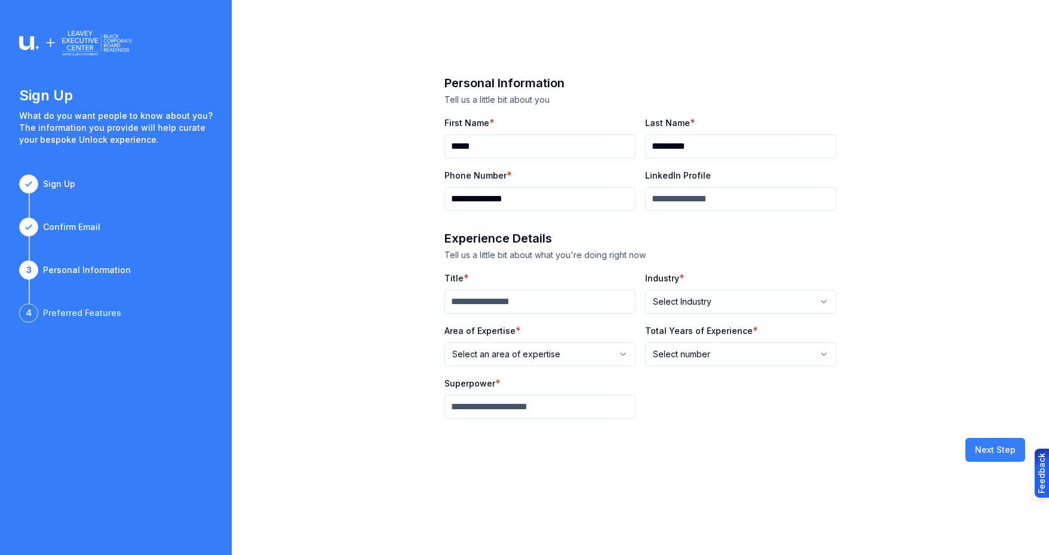  What do you see at coordinates (641, 238) in the screenshot?
I see `h2: Experience Details` at bounding box center [641, 238].